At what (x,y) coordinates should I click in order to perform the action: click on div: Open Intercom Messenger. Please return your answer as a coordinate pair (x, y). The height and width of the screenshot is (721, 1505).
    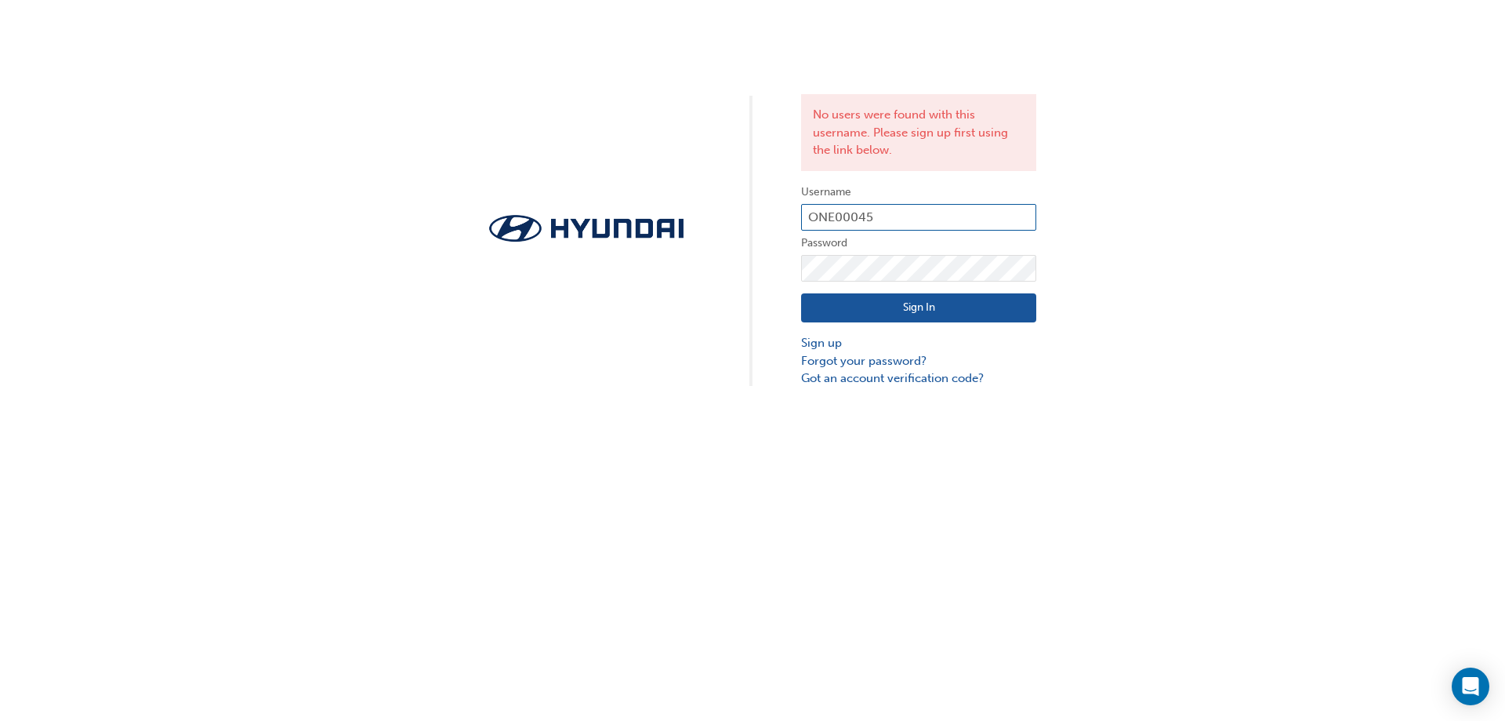
    Looking at the image, I should click on (1471, 686).